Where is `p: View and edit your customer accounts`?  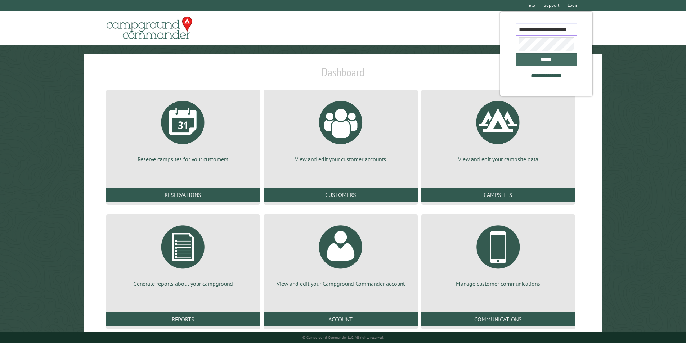 p: View and edit your customer accounts is located at coordinates (340, 159).